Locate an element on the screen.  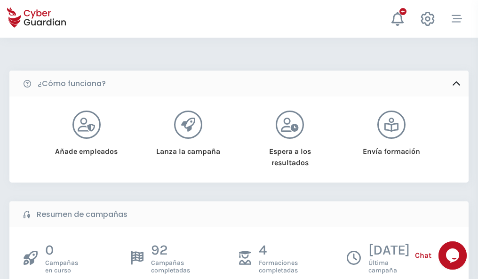
span: Última campaña is located at coordinates (389, 267).